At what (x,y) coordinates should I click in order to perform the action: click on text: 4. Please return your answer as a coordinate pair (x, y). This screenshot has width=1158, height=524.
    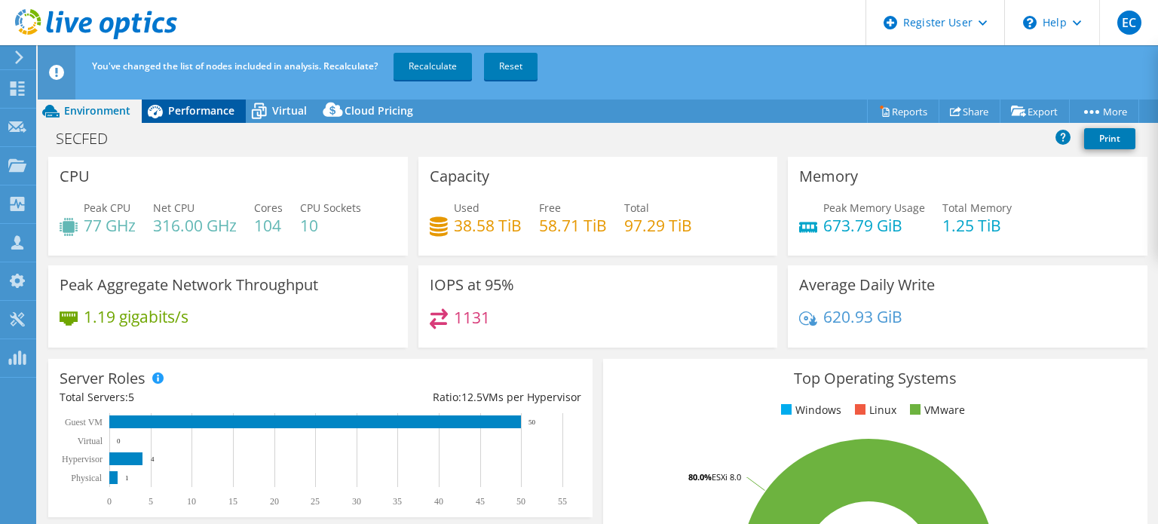
    Looking at the image, I should click on (152, 459).